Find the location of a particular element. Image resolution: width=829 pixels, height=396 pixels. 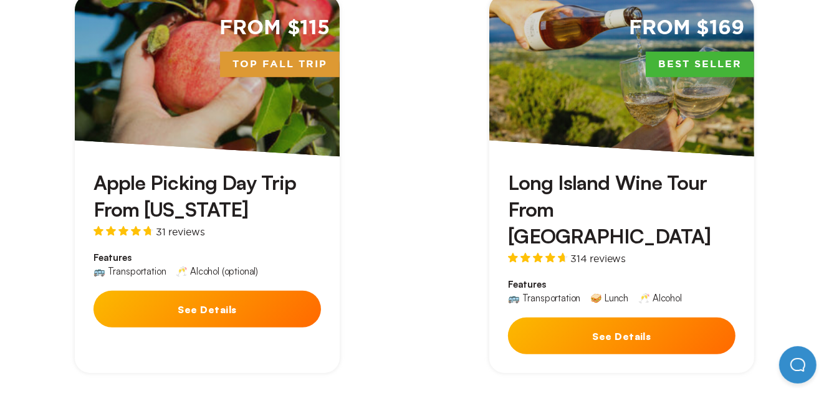

span: From $115 is located at coordinates (274, 28).